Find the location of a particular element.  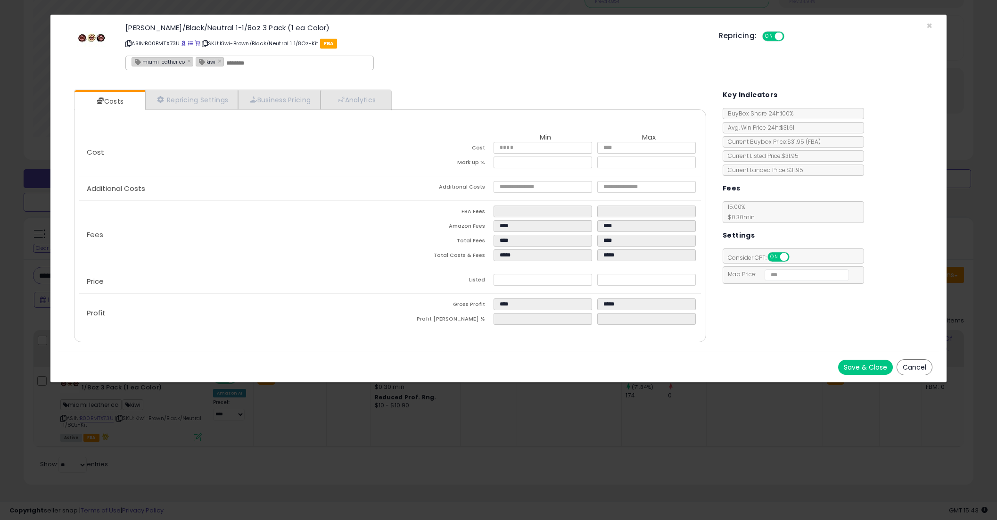

a: All offer listings is located at coordinates (191, 43).